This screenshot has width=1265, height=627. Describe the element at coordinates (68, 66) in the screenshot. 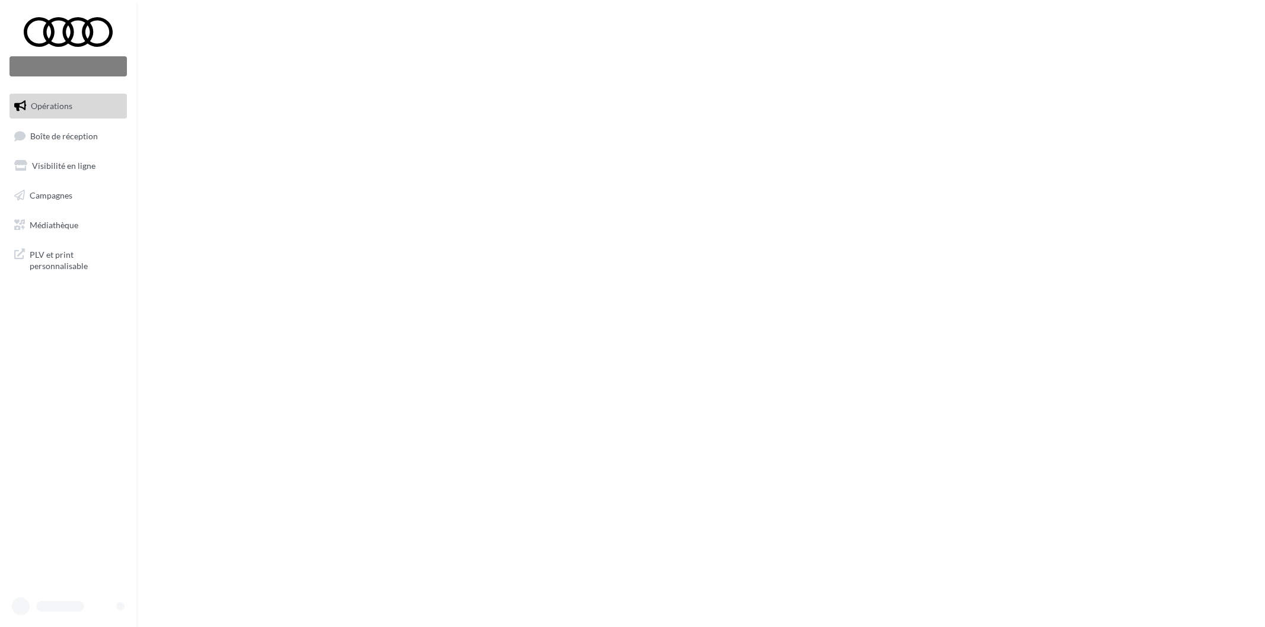

I see `div: Nouvelle campagne` at that location.